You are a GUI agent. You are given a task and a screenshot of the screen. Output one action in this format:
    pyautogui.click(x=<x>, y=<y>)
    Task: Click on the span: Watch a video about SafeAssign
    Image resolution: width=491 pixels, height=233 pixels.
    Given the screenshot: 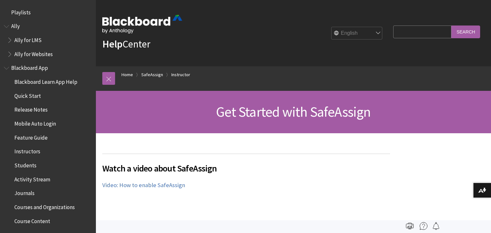 What is the action you would take?
    pyautogui.click(x=246, y=169)
    